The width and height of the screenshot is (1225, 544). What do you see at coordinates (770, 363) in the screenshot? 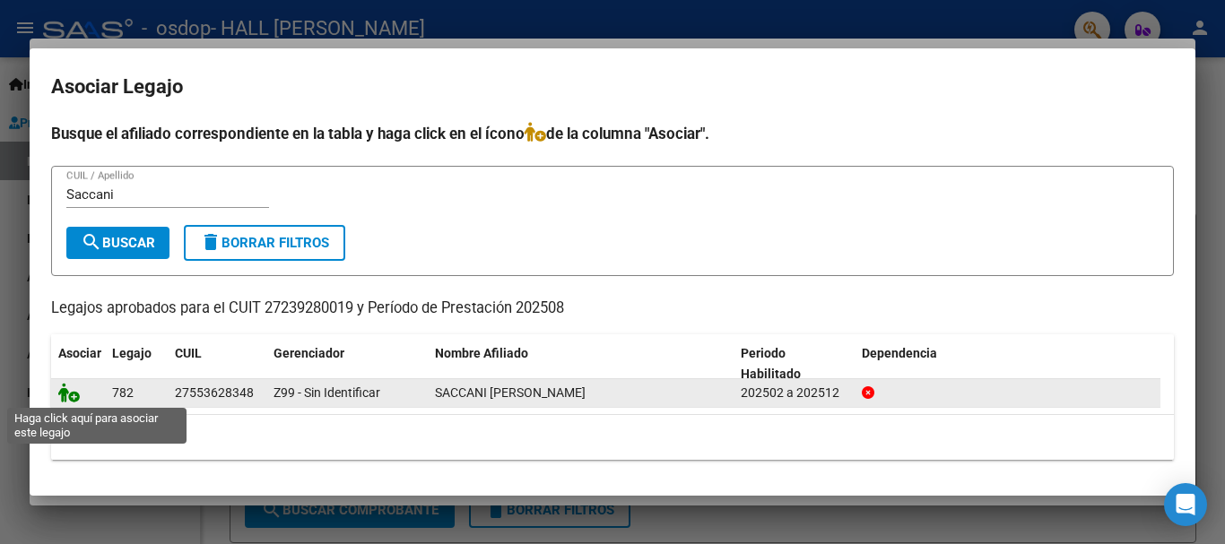
I see `span: Periodo Habilitado` at bounding box center [770, 363].